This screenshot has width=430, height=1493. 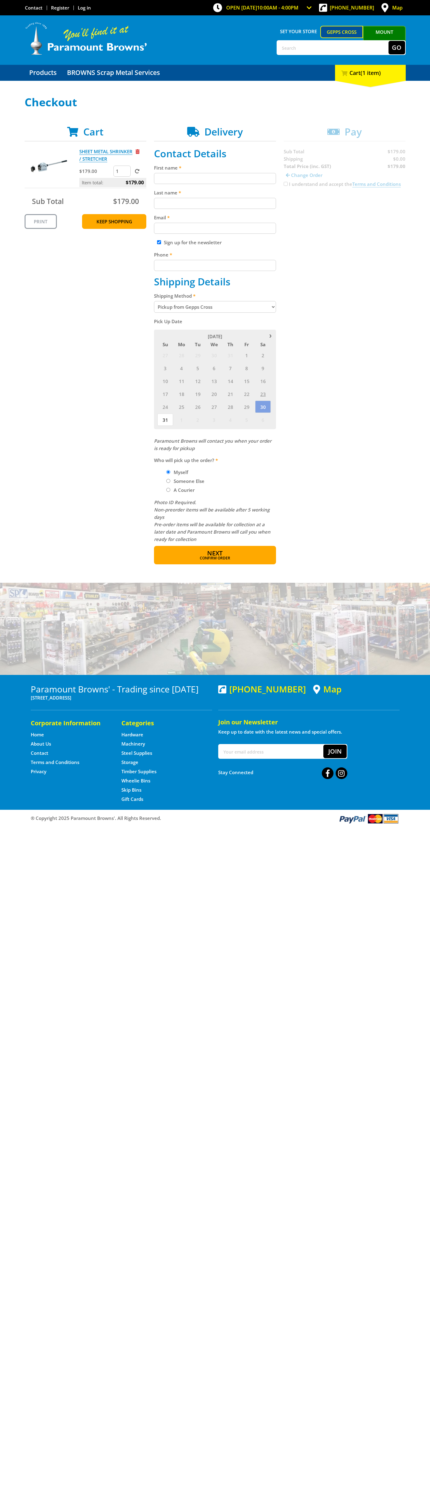 I want to click on span: 10:00am - 4:00pm, so click(x=277, y=8).